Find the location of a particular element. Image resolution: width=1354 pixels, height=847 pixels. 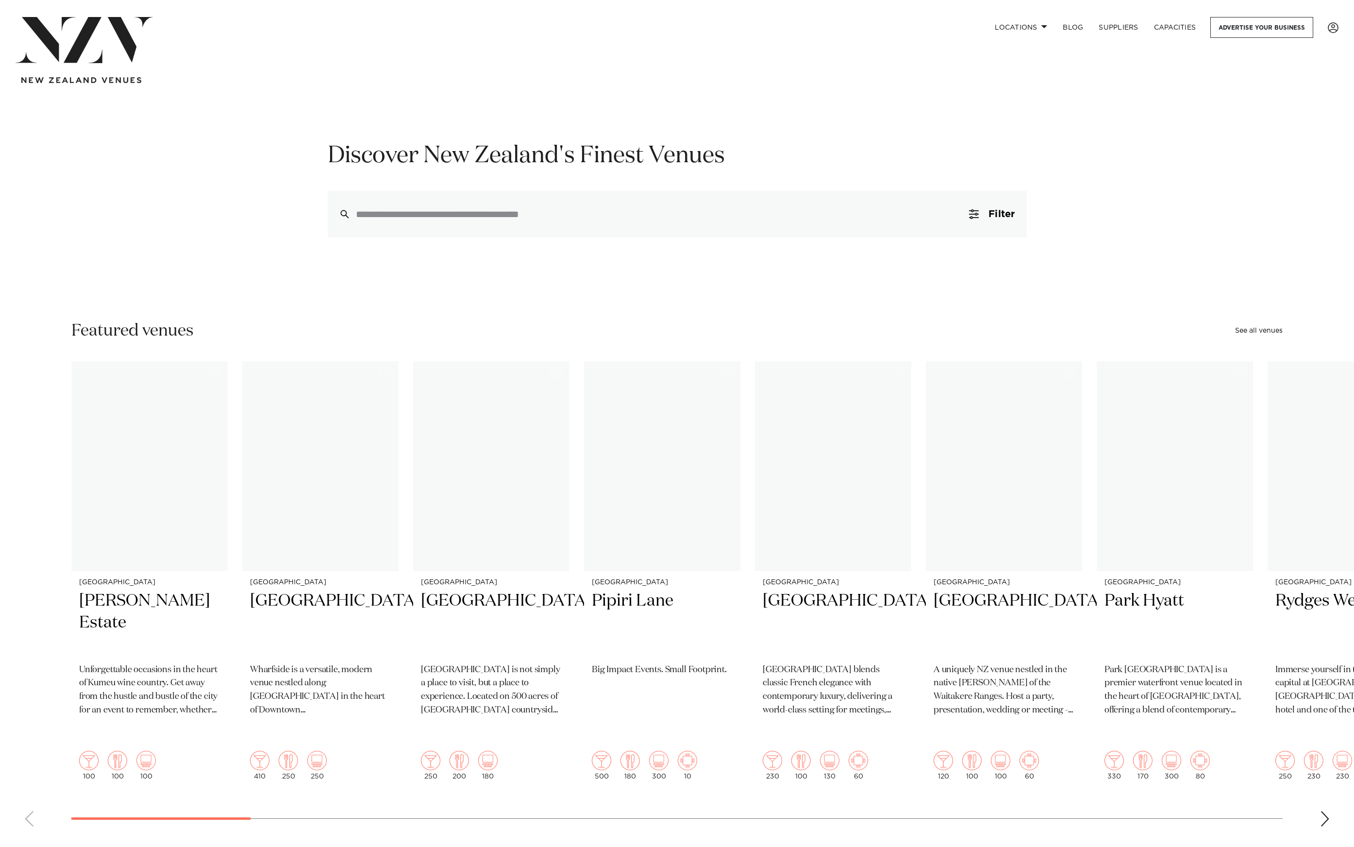

a: SUPPLIERS is located at coordinates (1118, 27).